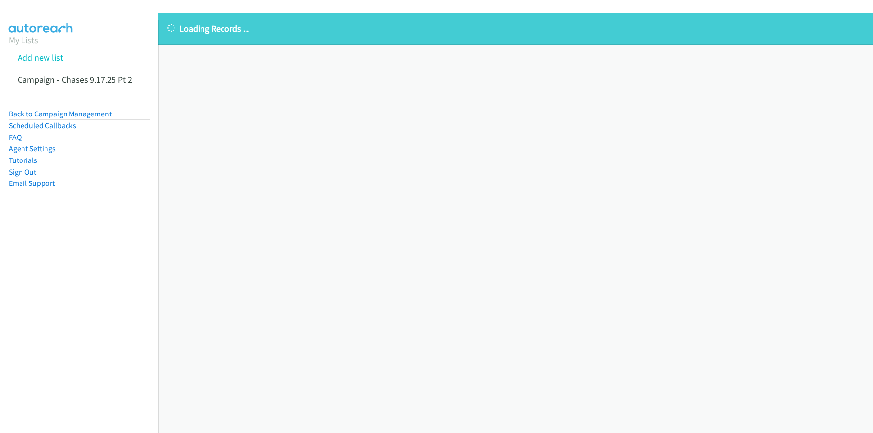 The height and width of the screenshot is (433, 873). What do you see at coordinates (23, 40) in the screenshot?
I see `a: My Lists` at bounding box center [23, 40].